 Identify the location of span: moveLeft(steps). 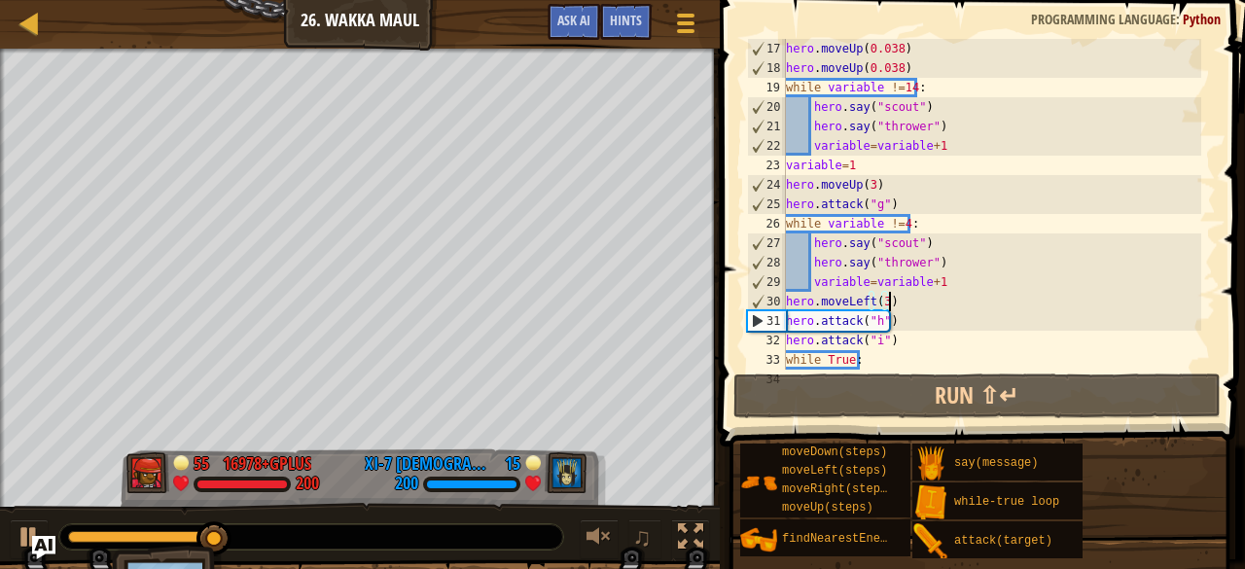
(835, 471).